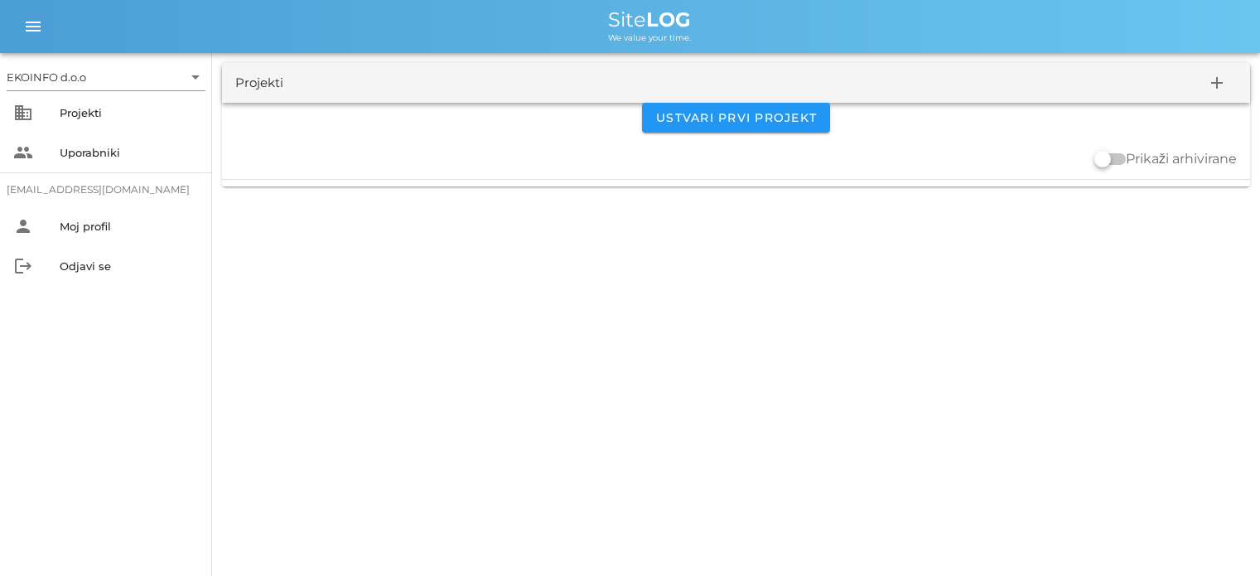 This screenshot has width=1260, height=576. Describe the element at coordinates (33, 27) in the screenshot. I see `i: menu` at that location.